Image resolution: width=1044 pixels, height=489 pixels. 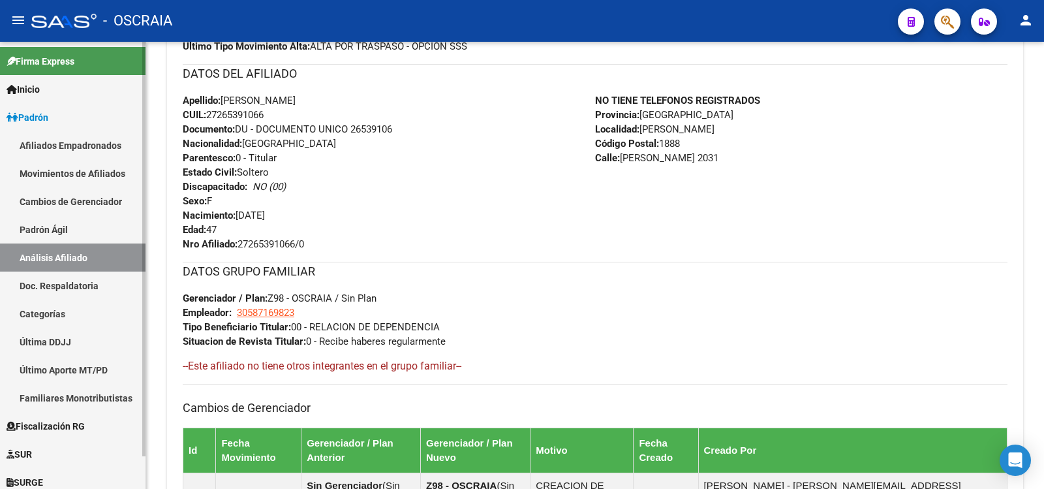 I want to click on th: Fecha Creado, so click(x=665, y=449).